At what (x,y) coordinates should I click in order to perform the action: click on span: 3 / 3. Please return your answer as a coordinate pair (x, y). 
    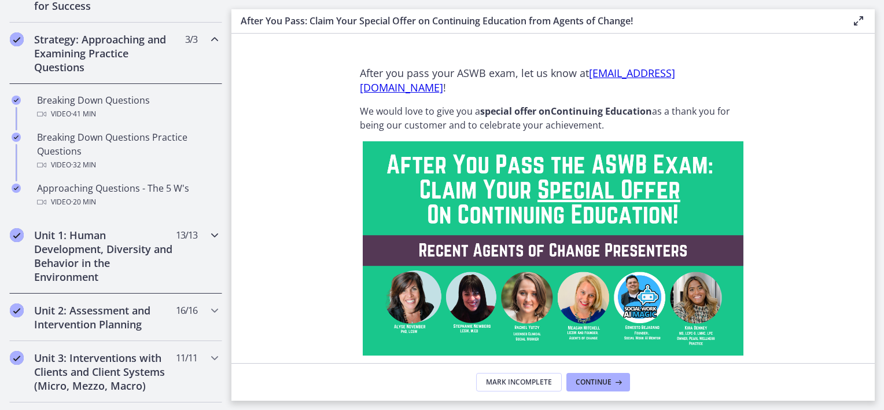
    Looking at the image, I should click on (191, 39).